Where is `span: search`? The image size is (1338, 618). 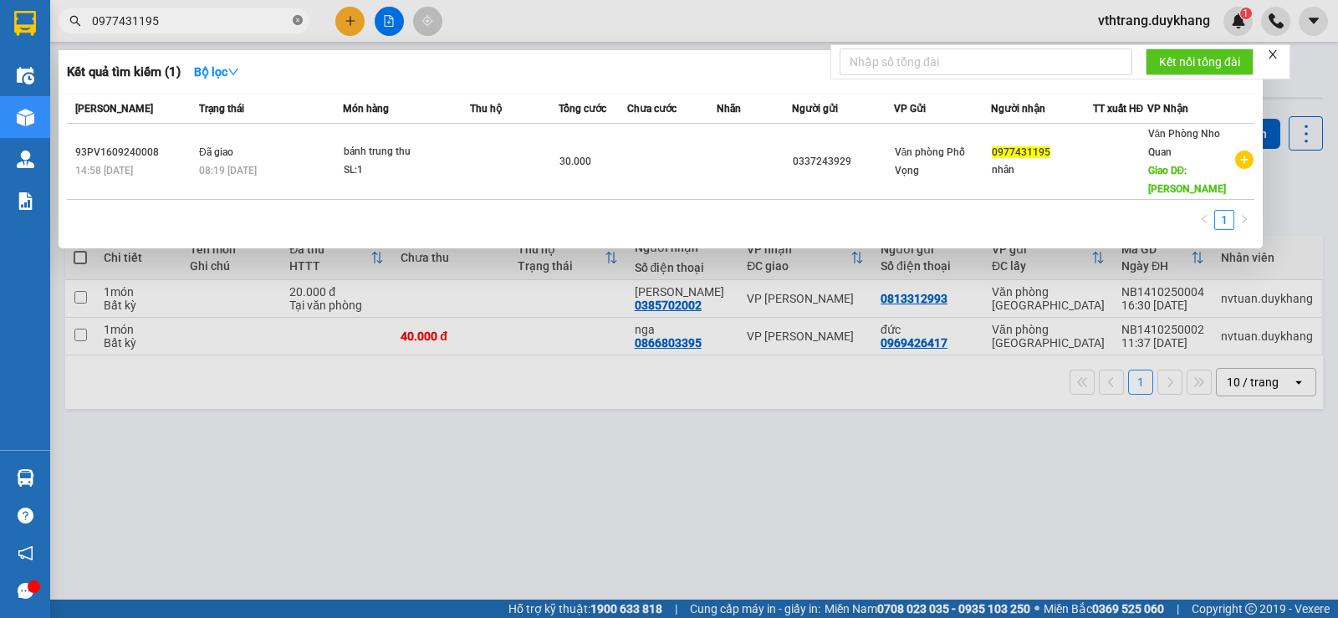
span: search is located at coordinates (75, 21).